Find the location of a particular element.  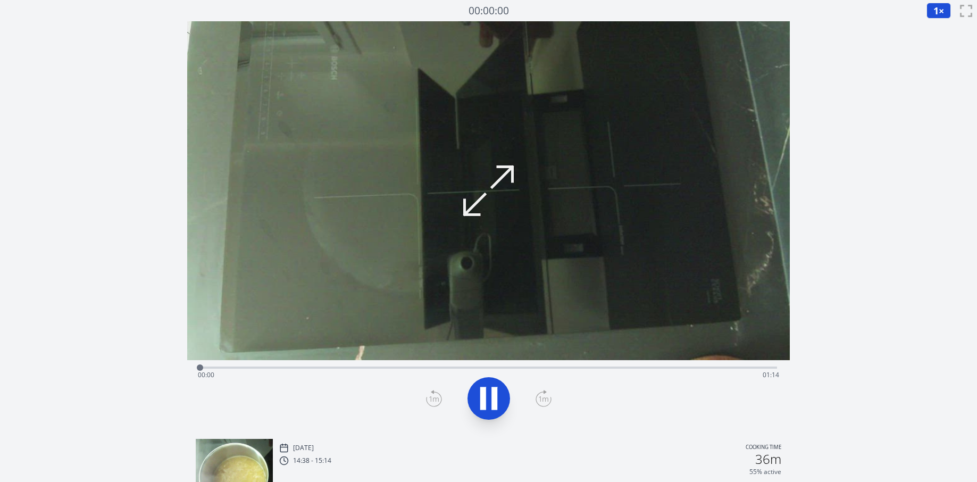

span: 1 is located at coordinates (936, 11).